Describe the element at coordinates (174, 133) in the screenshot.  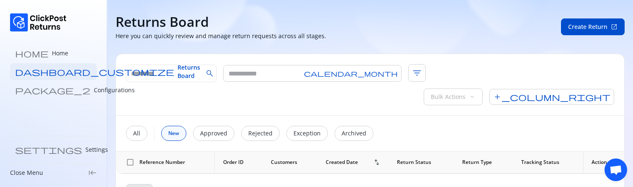
I see `span: New` at that location.